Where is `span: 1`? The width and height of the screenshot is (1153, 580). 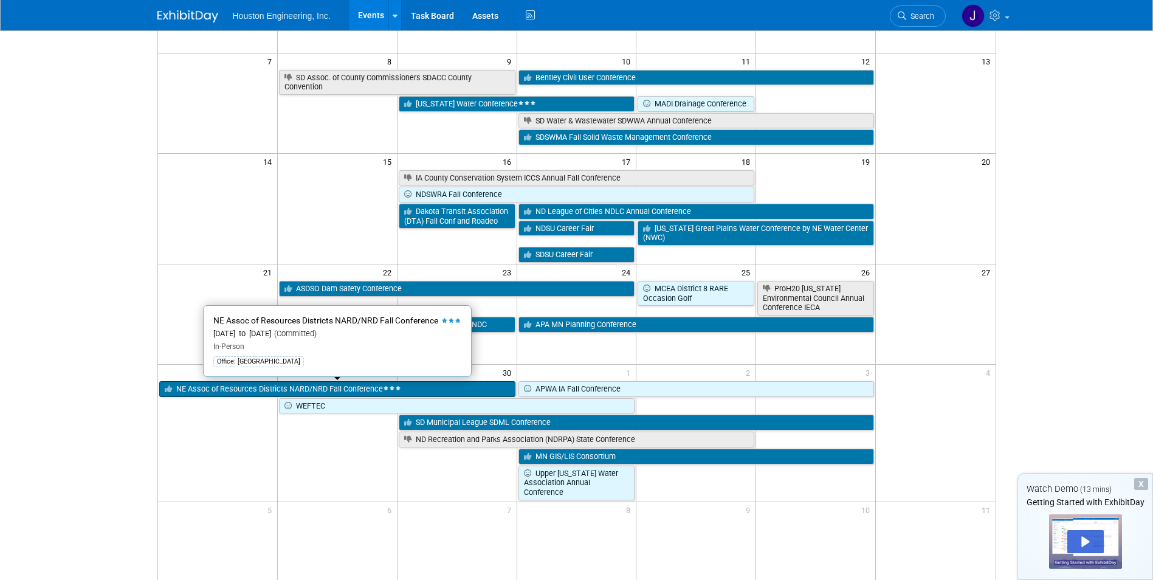
span: 1 is located at coordinates (631, 372).